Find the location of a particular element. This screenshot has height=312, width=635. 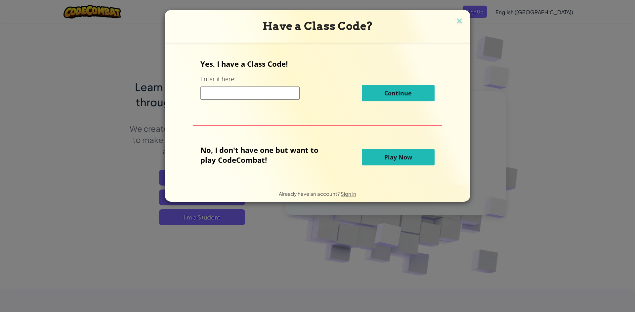

p: No, I don't have one but want to play CodeCombat! is located at coordinates (264, 155).